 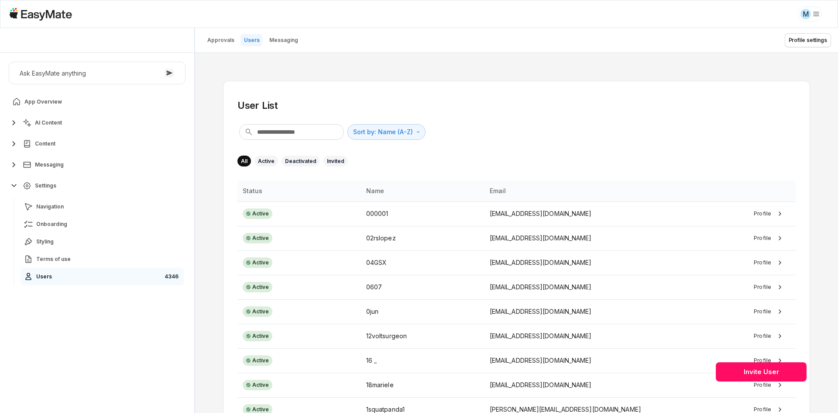 I want to click on button: Invite User, so click(x=762, y=372).